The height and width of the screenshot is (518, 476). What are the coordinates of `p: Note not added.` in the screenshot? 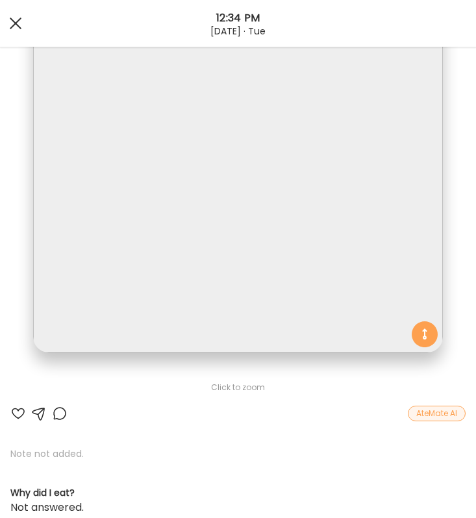 It's located at (238, 454).